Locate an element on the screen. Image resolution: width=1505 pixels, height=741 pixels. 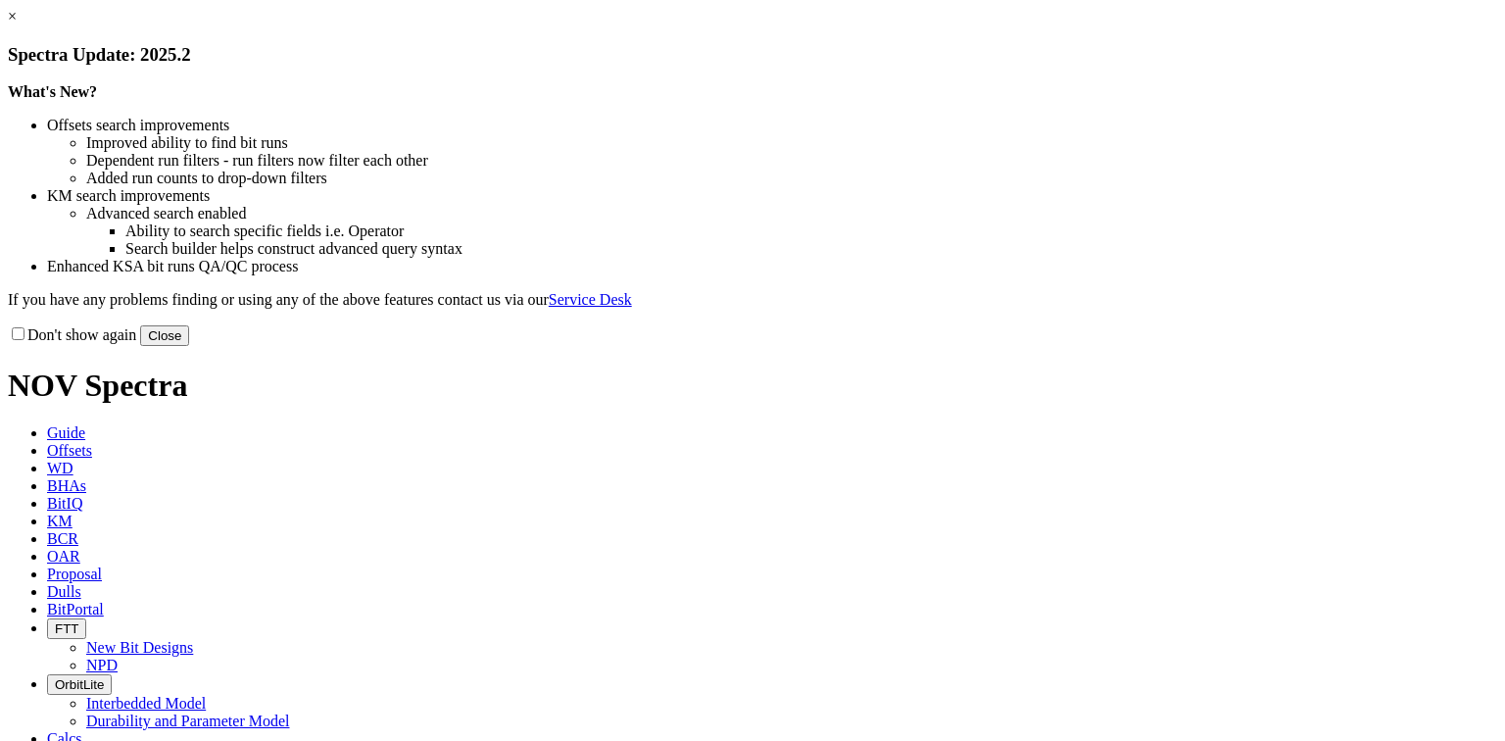
a: Durability and Parameter Model is located at coordinates (188, 720).